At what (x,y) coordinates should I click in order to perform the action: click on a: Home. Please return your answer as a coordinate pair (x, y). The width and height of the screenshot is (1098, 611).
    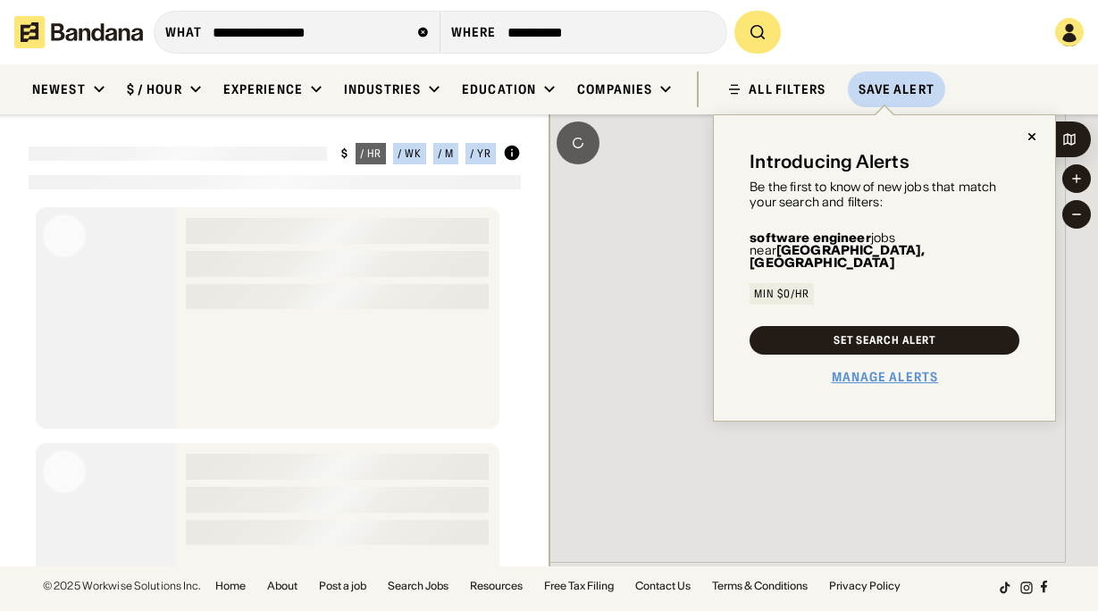
    Looking at the image, I should click on (230, 586).